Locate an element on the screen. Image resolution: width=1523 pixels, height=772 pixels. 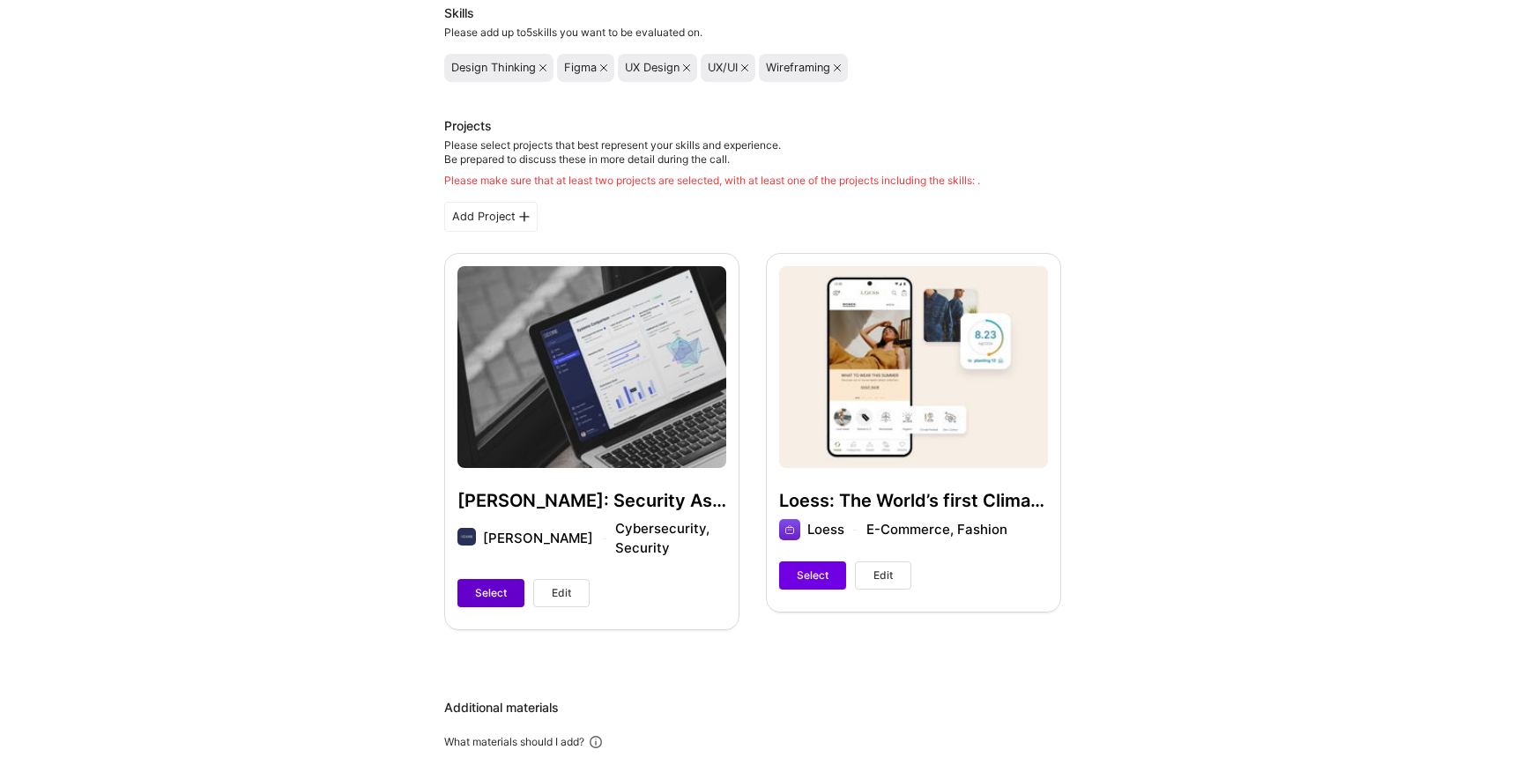
div: Please select projects that best represent your skills and experience. Be prepared to discuss the... is located at coordinates (712, 163).